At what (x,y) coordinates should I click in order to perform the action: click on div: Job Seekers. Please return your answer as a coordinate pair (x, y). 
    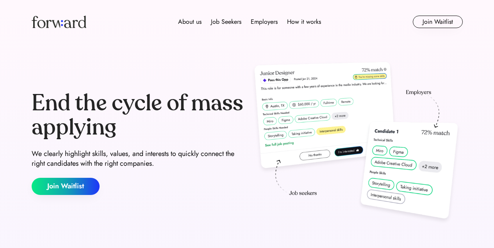
    Looking at the image, I should click on (226, 22).